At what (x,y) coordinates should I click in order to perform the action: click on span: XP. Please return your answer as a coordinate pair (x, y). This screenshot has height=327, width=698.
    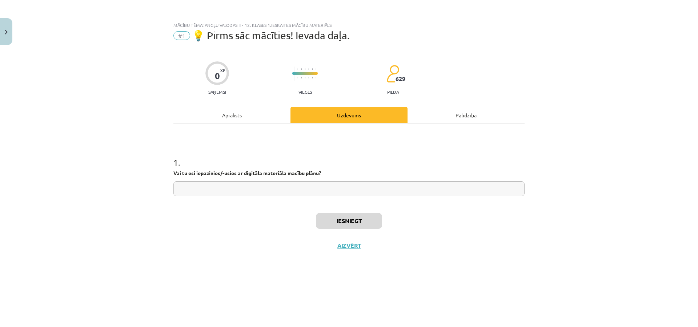
    Looking at the image, I should click on (222, 70).